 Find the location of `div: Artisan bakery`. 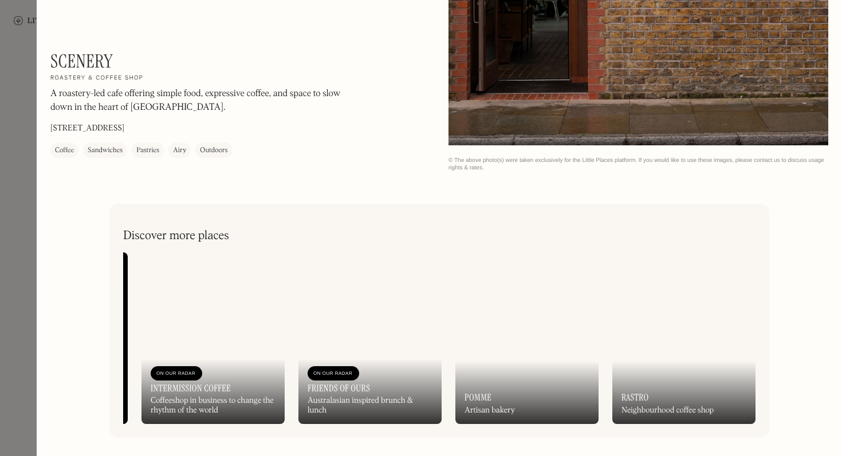

div: Artisan bakery is located at coordinates (490, 411).